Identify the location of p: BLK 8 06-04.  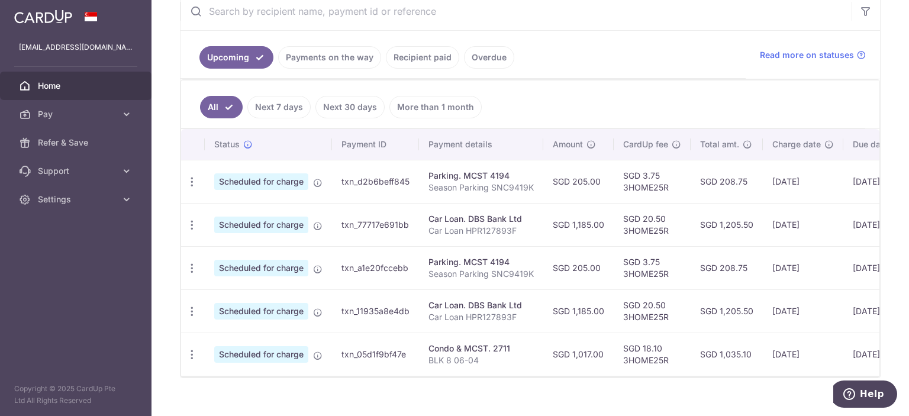
(481, 360).